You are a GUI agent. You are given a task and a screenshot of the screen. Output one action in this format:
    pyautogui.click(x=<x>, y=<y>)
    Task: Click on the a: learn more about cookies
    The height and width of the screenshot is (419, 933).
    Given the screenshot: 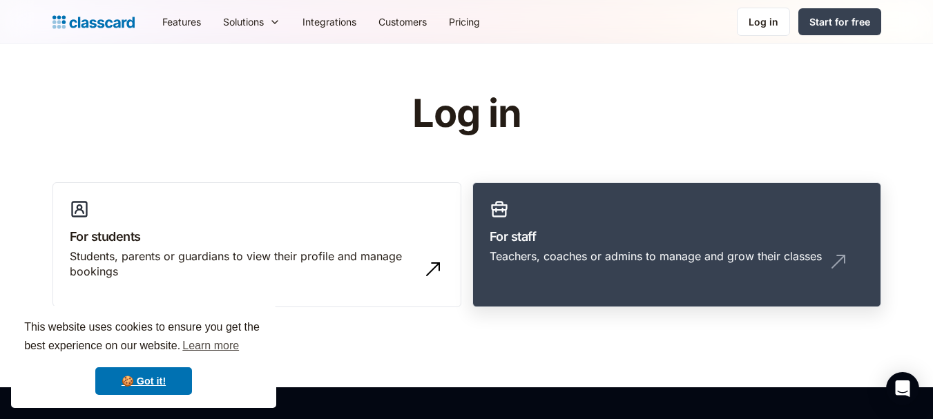 What is the action you would take?
    pyautogui.click(x=211, y=346)
    